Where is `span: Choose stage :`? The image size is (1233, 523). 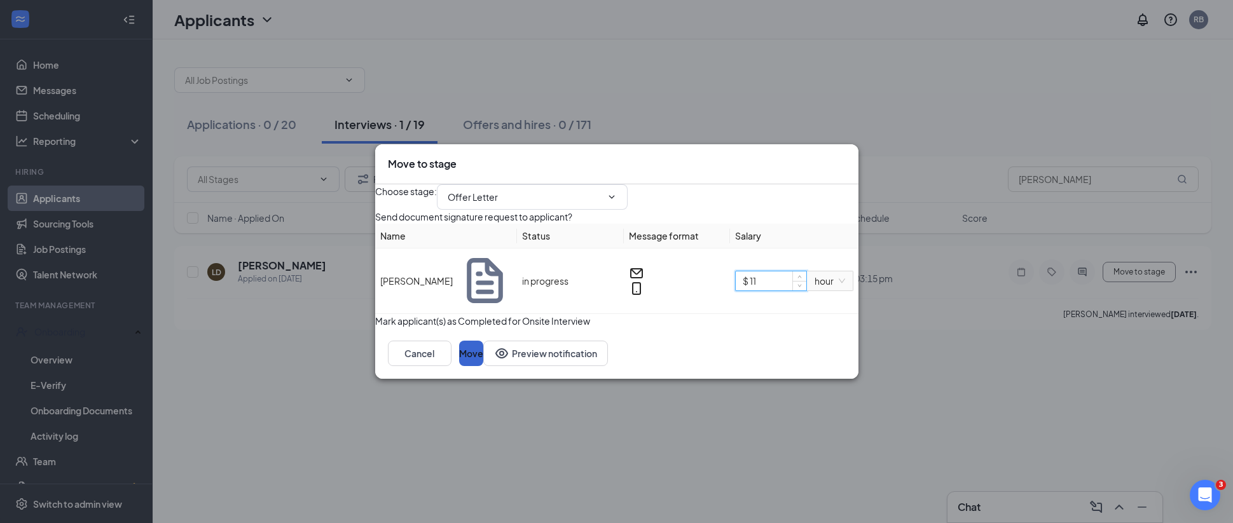
span: Choose stage : is located at coordinates (406, 197).